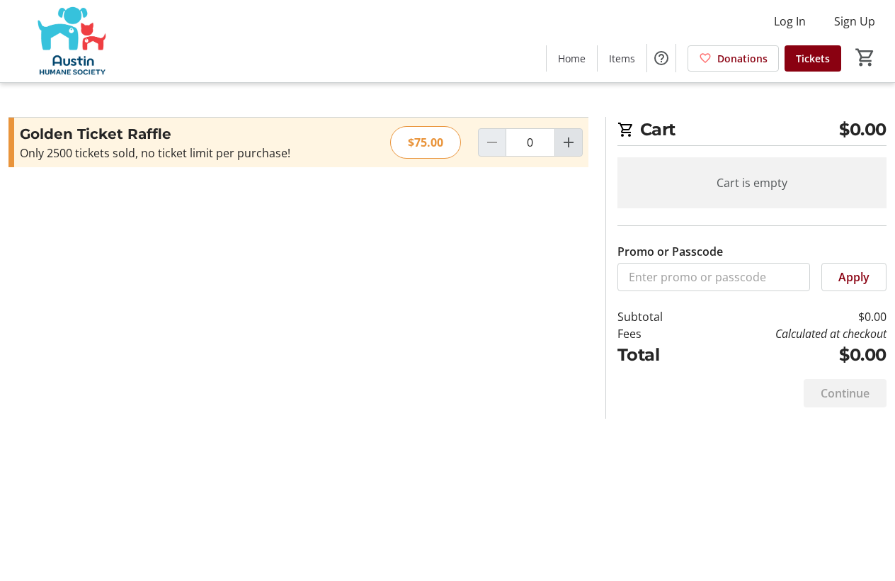 The width and height of the screenshot is (895, 581). Describe the element at coordinates (656, 334) in the screenshot. I see `td: Fees` at that location.